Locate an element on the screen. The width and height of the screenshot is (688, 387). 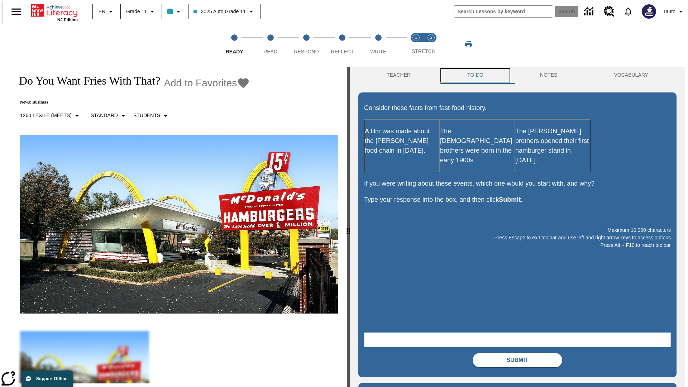
div: activity is located at coordinates (518, 227).